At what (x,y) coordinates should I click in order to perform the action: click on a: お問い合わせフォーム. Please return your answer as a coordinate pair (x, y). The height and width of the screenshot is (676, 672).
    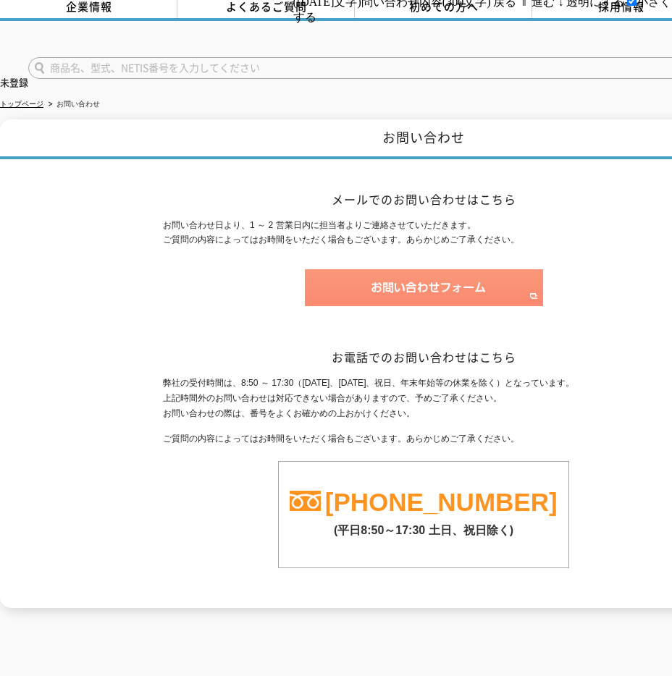
    Looking at the image, I should click on (423, 298).